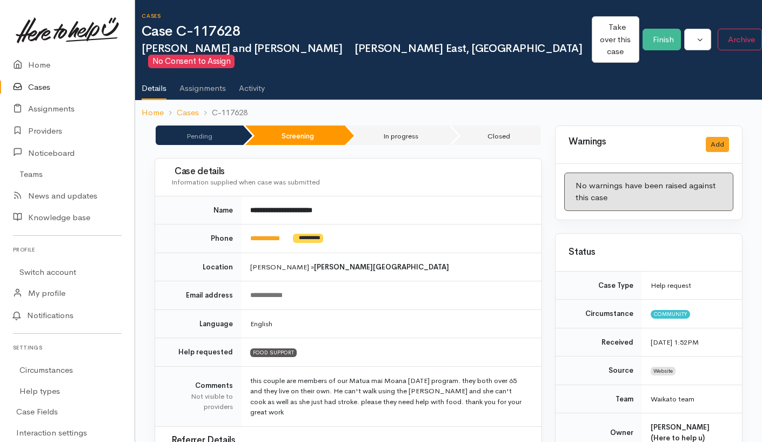  What do you see at coordinates (692, 285) in the screenshot?
I see `td: Help request` at bounding box center [692, 285].